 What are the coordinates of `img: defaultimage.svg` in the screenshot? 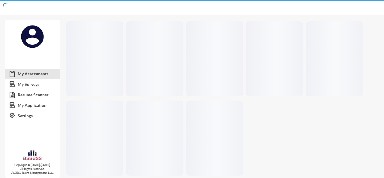 It's located at (32, 37).